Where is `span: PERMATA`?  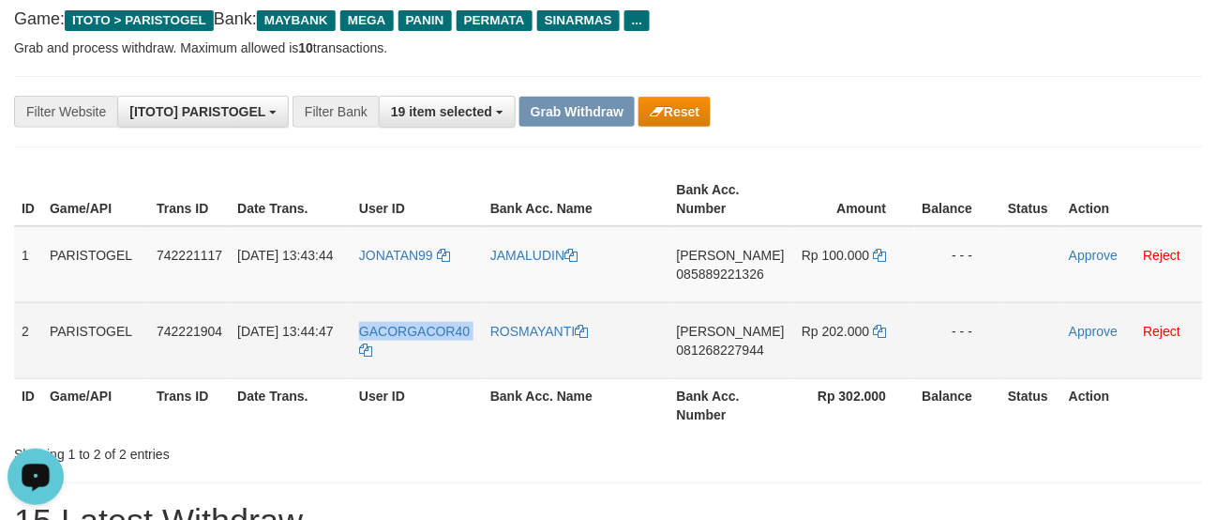
span: PERMATA is located at coordinates (494, 21).